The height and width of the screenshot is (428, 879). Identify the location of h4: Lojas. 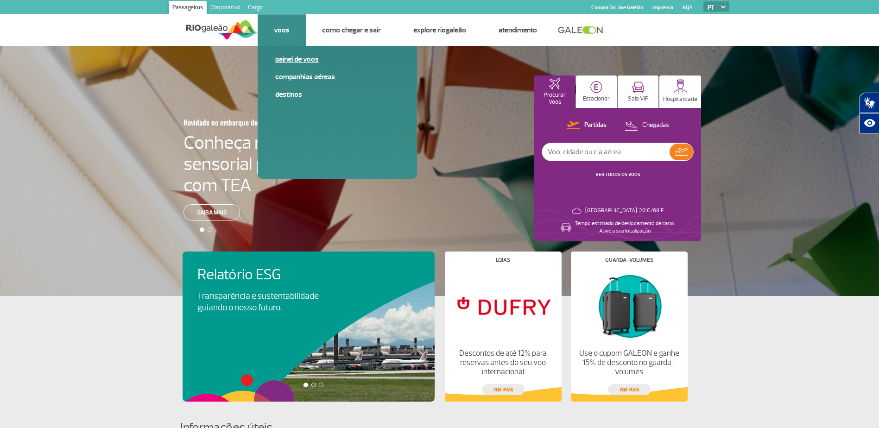
(503, 260).